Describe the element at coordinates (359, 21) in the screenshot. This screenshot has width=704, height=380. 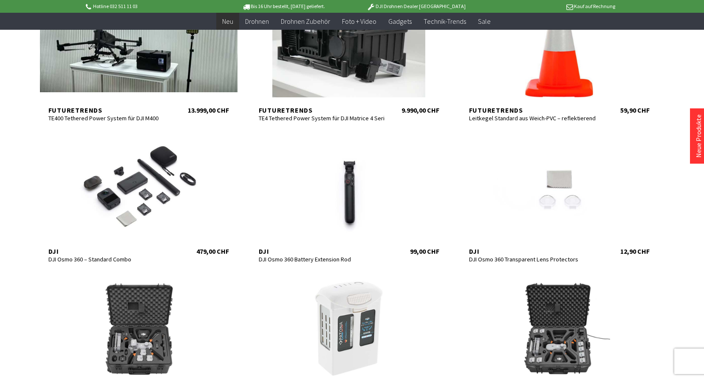
I see `span: Foto + Video` at that location.